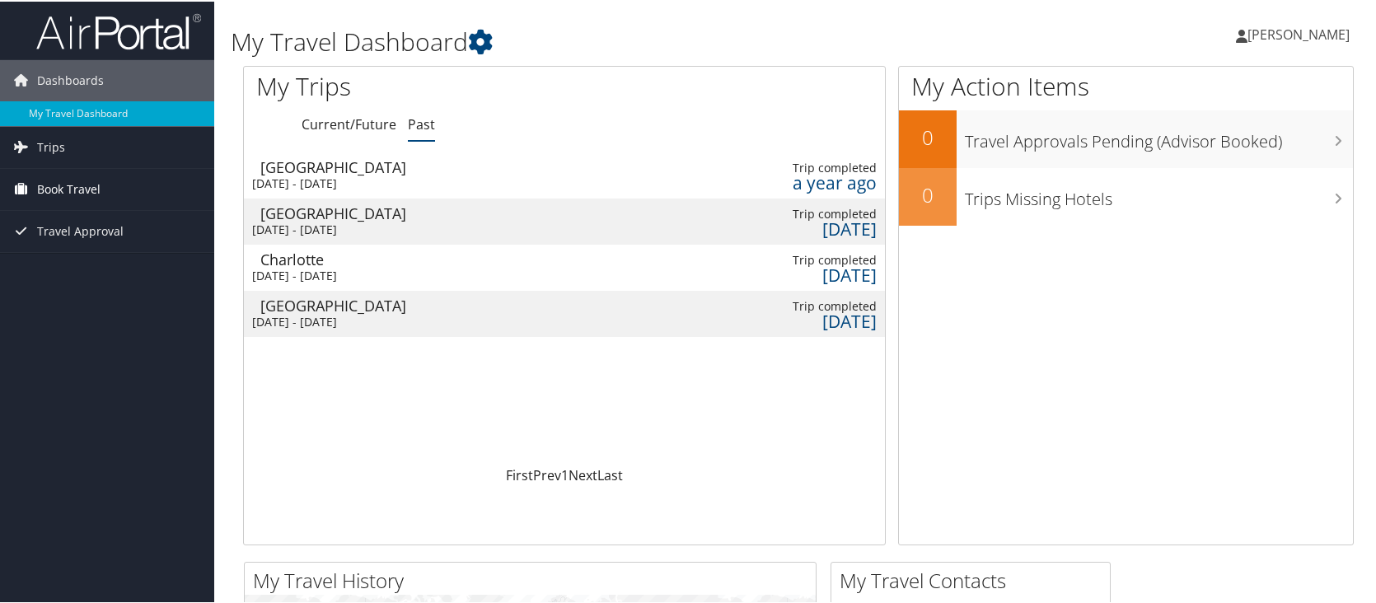  I want to click on a: Last, so click(610, 474).